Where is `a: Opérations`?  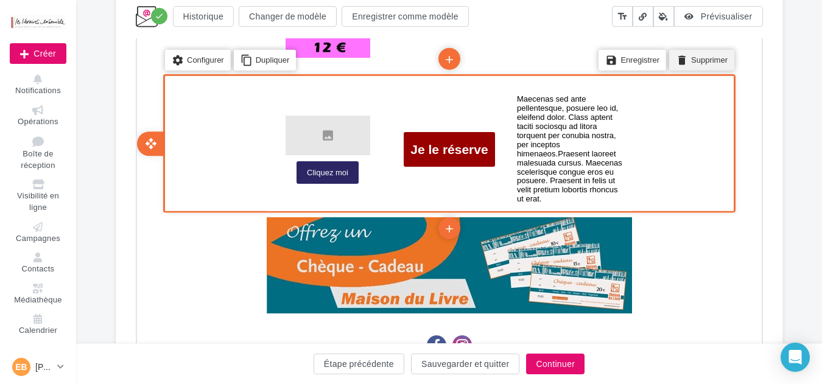
a: Opérations is located at coordinates (38, 116).